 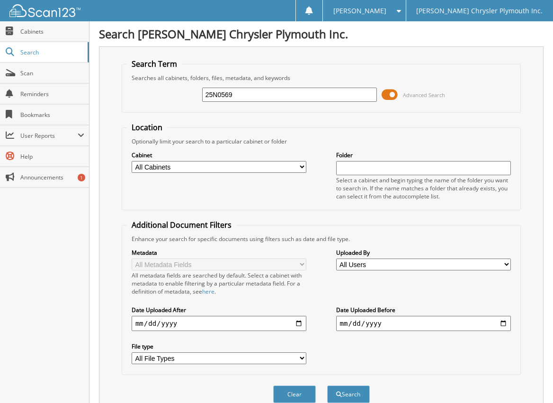 What do you see at coordinates (81, 177) in the screenshot?
I see `div: 1` at bounding box center [81, 177].